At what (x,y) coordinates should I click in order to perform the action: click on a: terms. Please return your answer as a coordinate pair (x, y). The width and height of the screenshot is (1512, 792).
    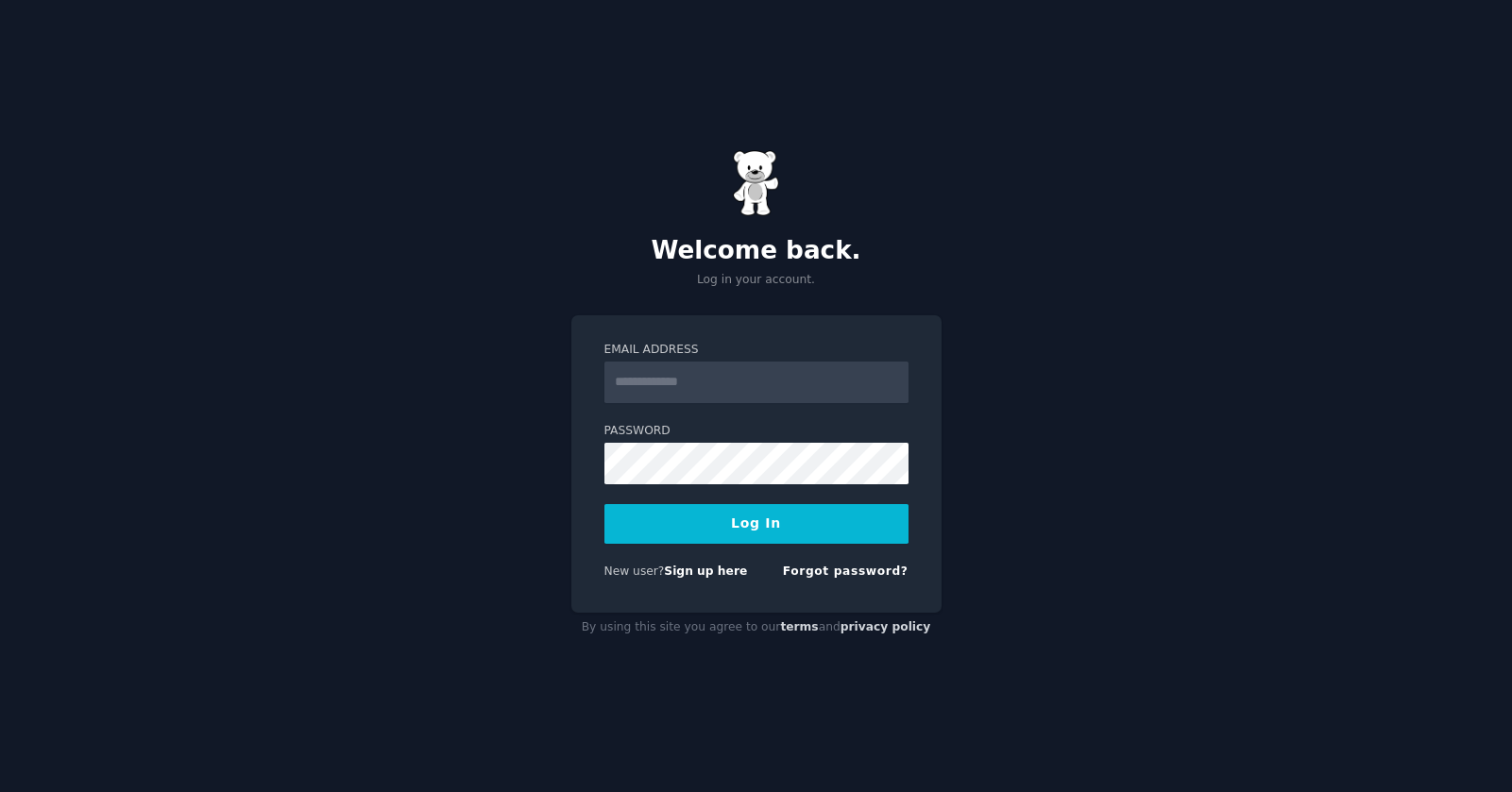
    Looking at the image, I should click on (798, 627).